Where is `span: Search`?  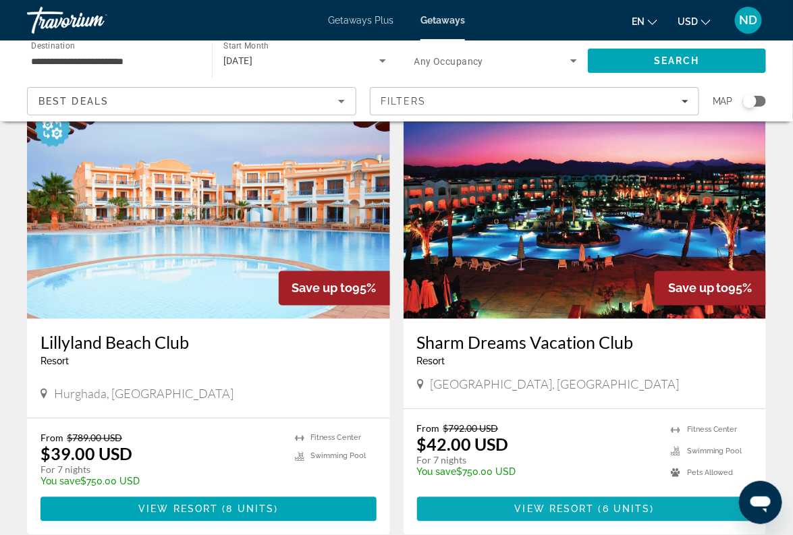
span: Search is located at coordinates (677, 61).